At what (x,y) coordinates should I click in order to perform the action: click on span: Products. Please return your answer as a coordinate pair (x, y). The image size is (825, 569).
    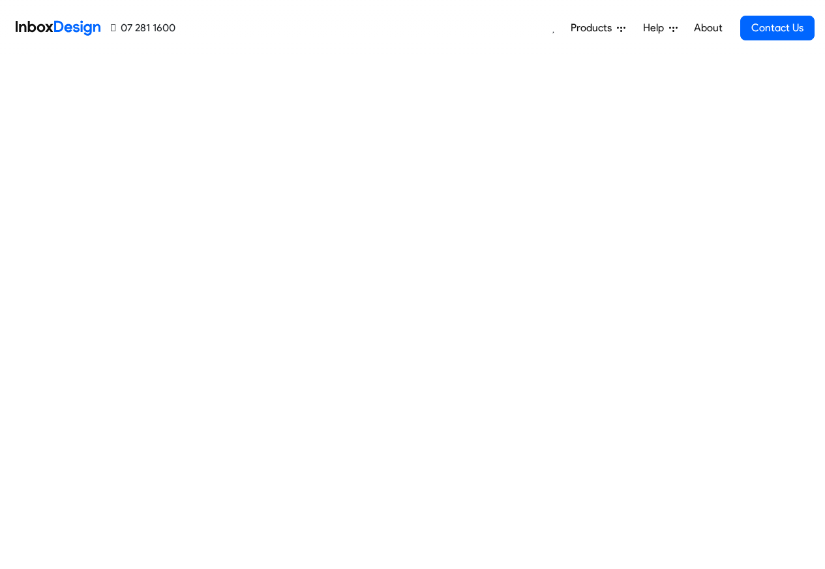
    Looking at the image, I should click on (593, 28).